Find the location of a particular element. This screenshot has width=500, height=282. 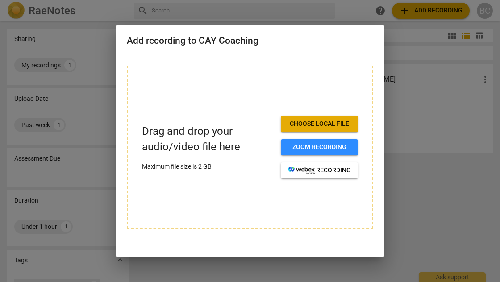

span: Choose local file is located at coordinates (319, 124).